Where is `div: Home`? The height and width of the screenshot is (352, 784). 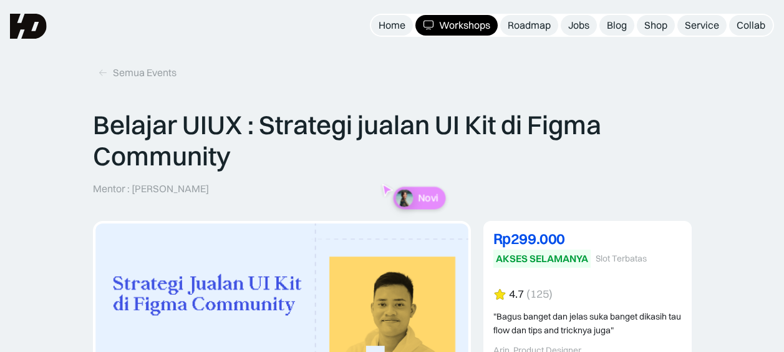 div: Home is located at coordinates (392, 25).